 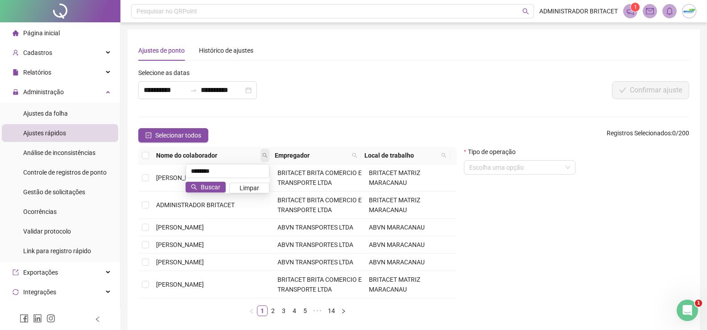 What do you see at coordinates (344, 311) in the screenshot?
I see `span: right` at bounding box center [344, 311].